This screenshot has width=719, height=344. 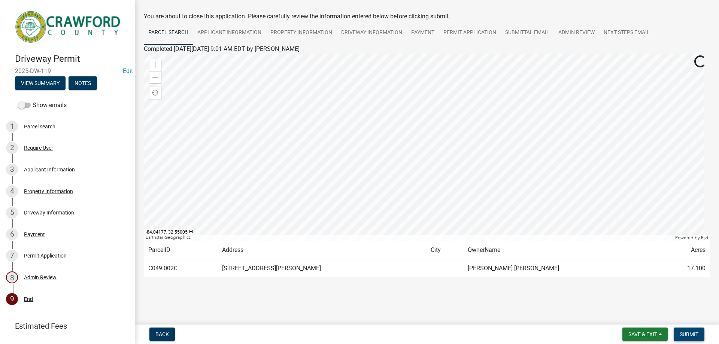 What do you see at coordinates (12, 256) in the screenshot?
I see `div: 7` at bounding box center [12, 256].